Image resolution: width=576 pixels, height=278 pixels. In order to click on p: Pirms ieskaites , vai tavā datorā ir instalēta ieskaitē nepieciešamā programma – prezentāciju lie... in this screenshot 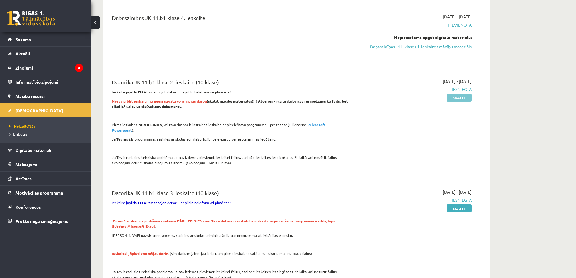, I will do `click(230, 127)`.